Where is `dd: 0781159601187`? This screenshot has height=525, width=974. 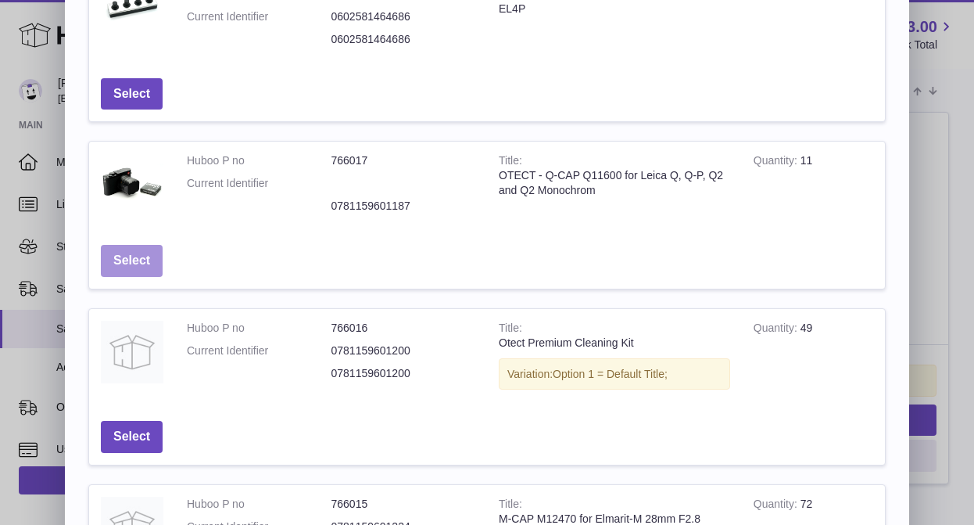 dd: 0781159601187 is located at coordinates (404, 206).